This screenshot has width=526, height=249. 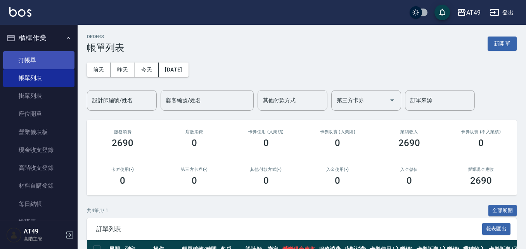 What do you see at coordinates (39, 132) in the screenshot?
I see `a: 營業儀表板` at bounding box center [39, 132].